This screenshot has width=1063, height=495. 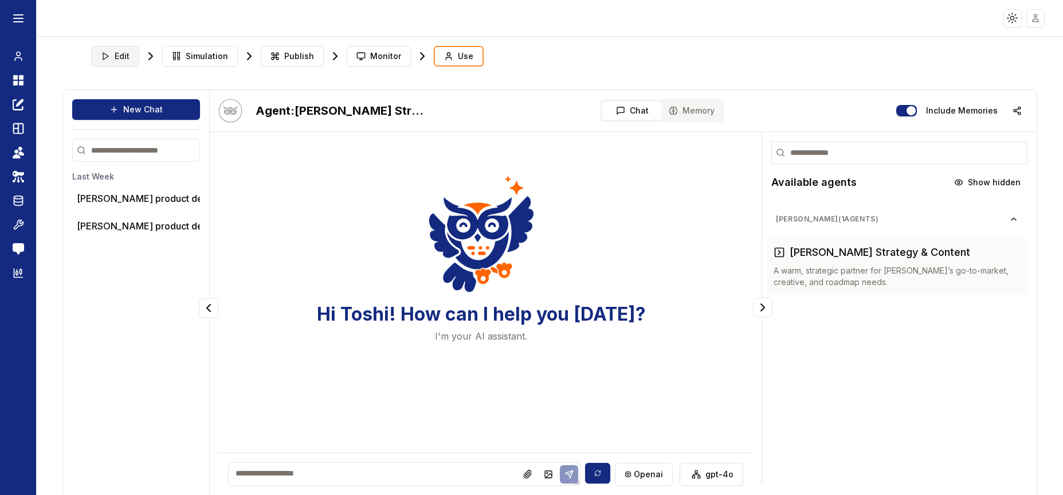 I want to click on a: Monitor, so click(x=379, y=56).